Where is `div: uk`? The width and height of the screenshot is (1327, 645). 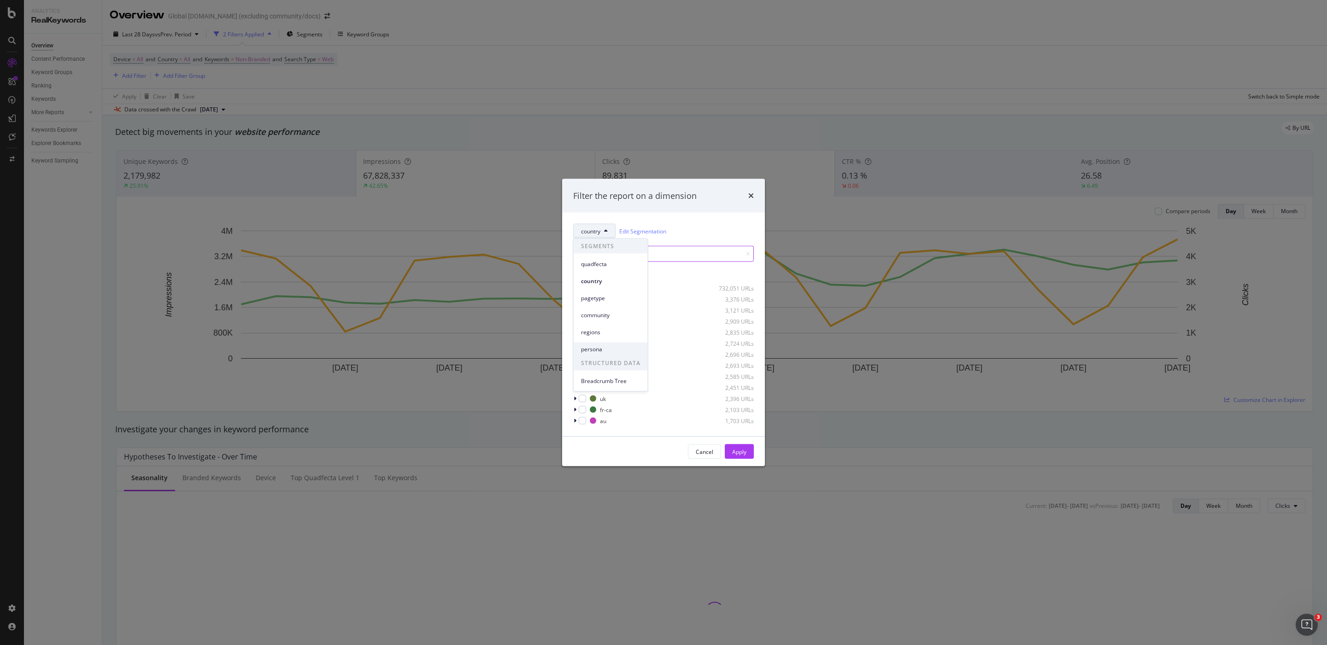
div: uk is located at coordinates (603, 399).